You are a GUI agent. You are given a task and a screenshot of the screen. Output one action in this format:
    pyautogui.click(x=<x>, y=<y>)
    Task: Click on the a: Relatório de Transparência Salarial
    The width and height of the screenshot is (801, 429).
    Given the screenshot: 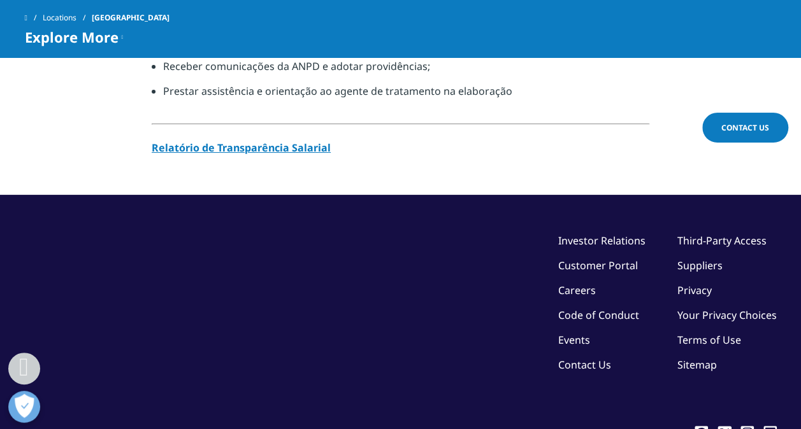 What is the action you would take?
    pyautogui.click(x=241, y=148)
    